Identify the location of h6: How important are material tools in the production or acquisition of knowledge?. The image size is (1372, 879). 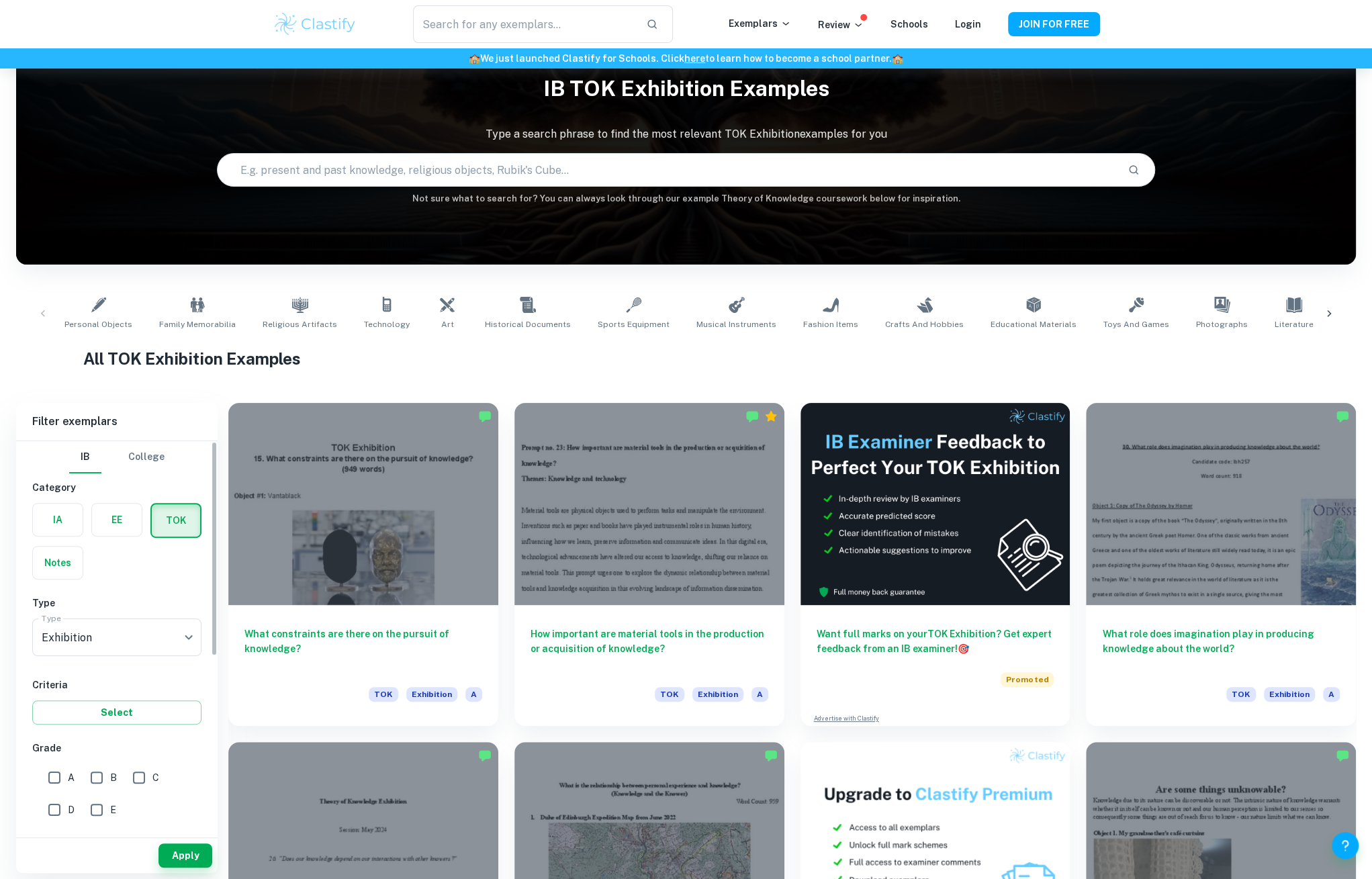
(649, 649).